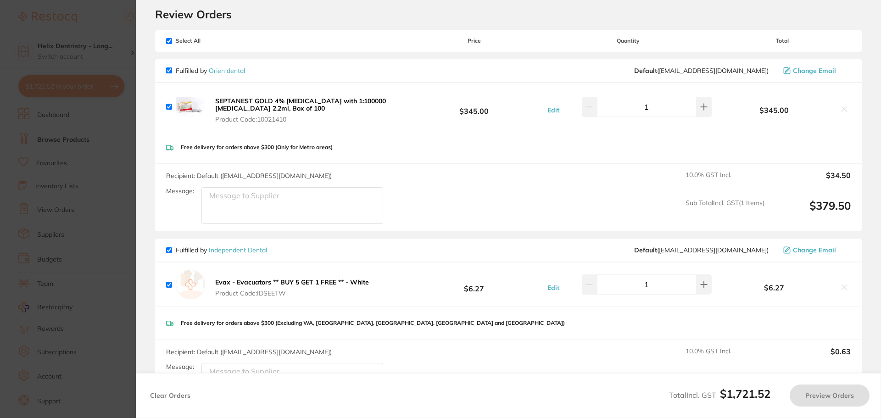 This screenshot has width=881, height=418. What do you see at coordinates (292, 293) in the screenshot?
I see `span: Product Code: IDSEETW` at bounding box center [292, 293].